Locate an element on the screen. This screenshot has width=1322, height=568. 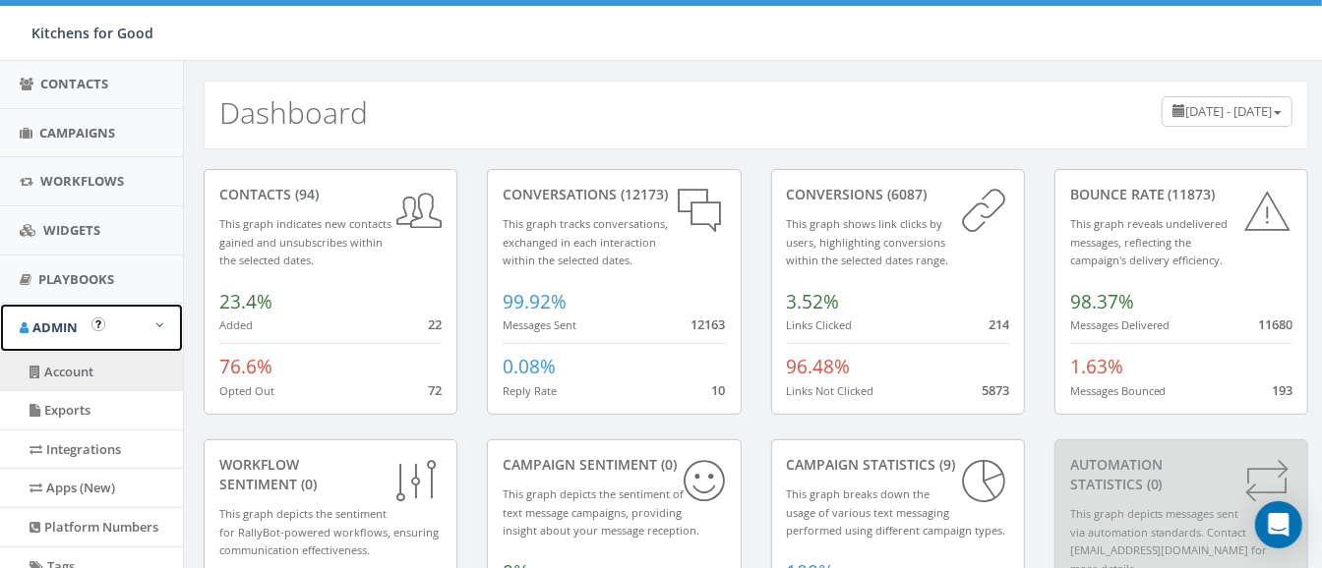
span: (11873) is located at coordinates (1190, 194).